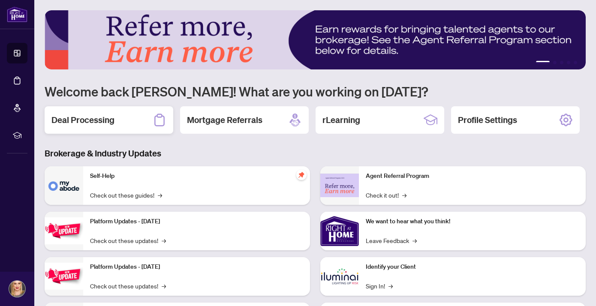  I want to click on p: We want to hear what you think!, so click(472, 222).